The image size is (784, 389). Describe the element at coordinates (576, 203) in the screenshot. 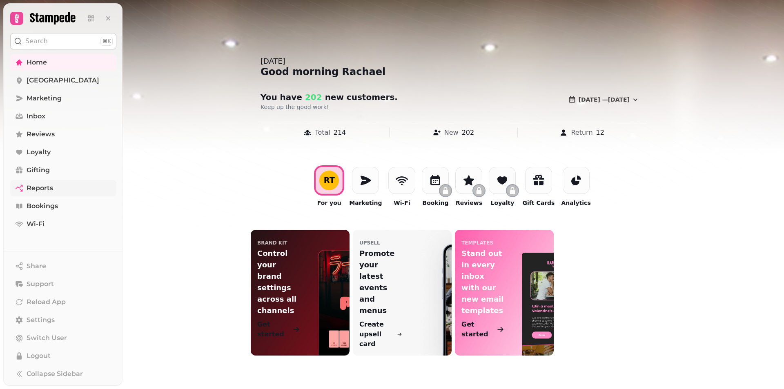

I see `p: Analytics` at that location.